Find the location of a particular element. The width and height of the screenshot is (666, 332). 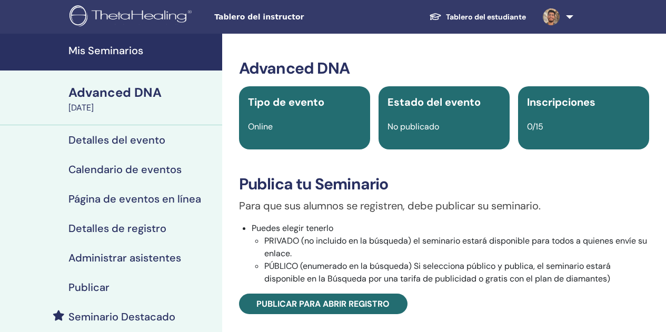

a: Publicar para abrir registro is located at coordinates (323, 304).